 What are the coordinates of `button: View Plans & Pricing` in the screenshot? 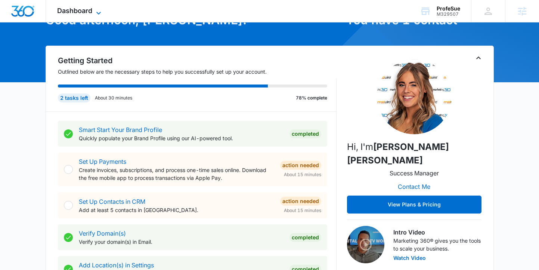 It's located at (414, 204).